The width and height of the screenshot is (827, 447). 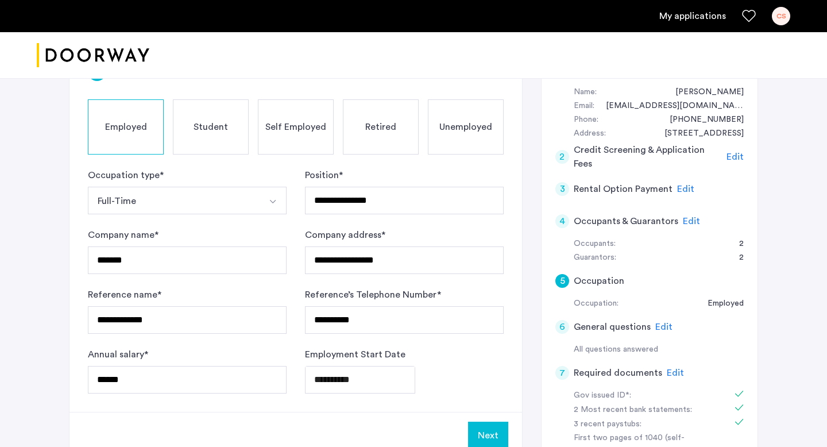 What do you see at coordinates (585, 92) in the screenshot?
I see `div: Name:` at bounding box center [585, 92].